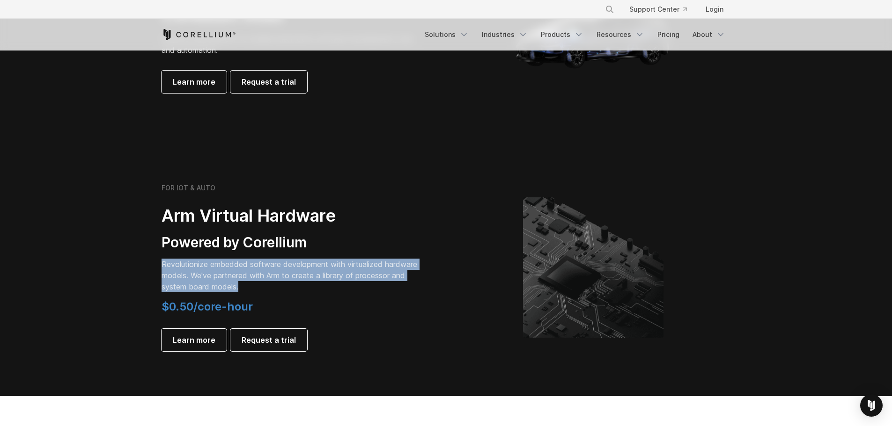 Image resolution: width=892 pixels, height=426 pixels. Describe the element at coordinates (446, 35) in the screenshot. I see `a: Solutions` at that location.